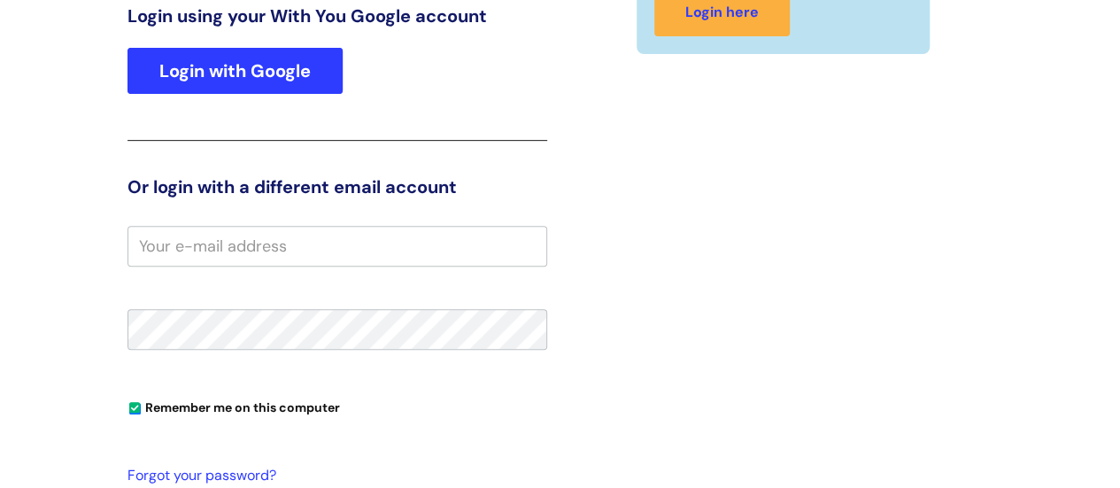  Describe the element at coordinates (337, 246) in the screenshot. I see `input: Your e-mail address` at that location.